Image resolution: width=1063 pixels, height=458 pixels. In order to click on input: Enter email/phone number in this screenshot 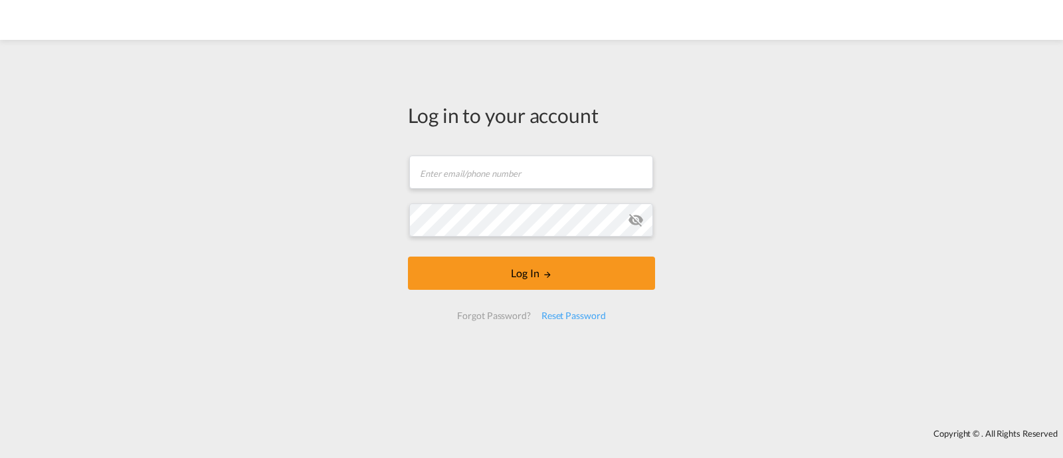, I will do `click(531, 172)`.